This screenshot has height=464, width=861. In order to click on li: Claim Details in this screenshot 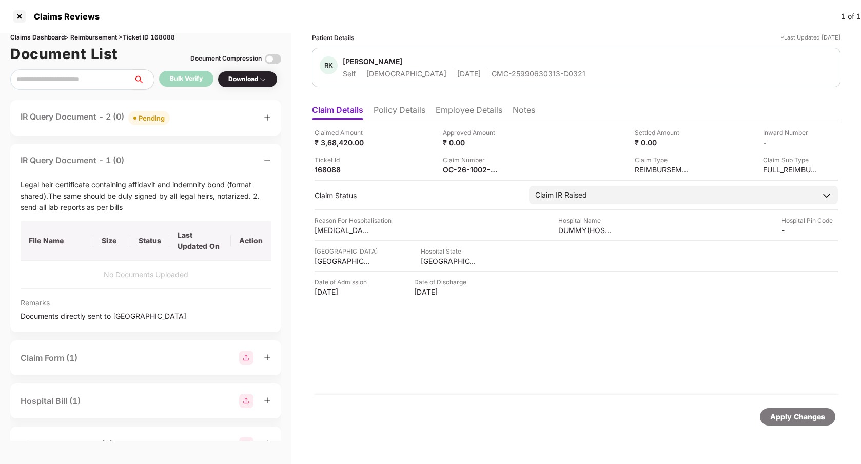, I will do `click(338, 112)`.